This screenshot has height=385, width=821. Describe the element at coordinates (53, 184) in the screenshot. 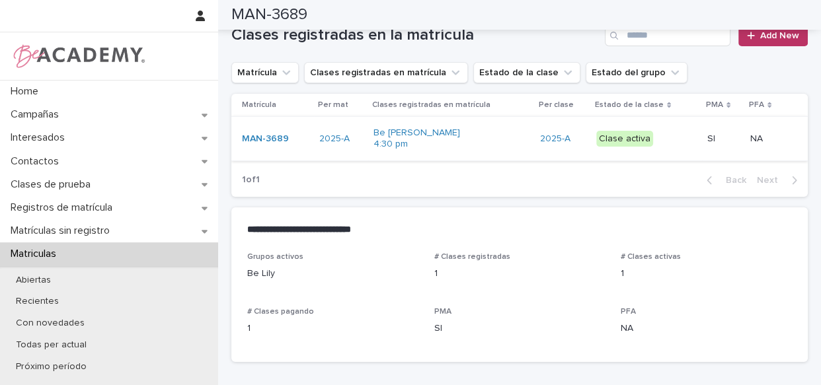

I see `p: Clases de prueba` at that location.